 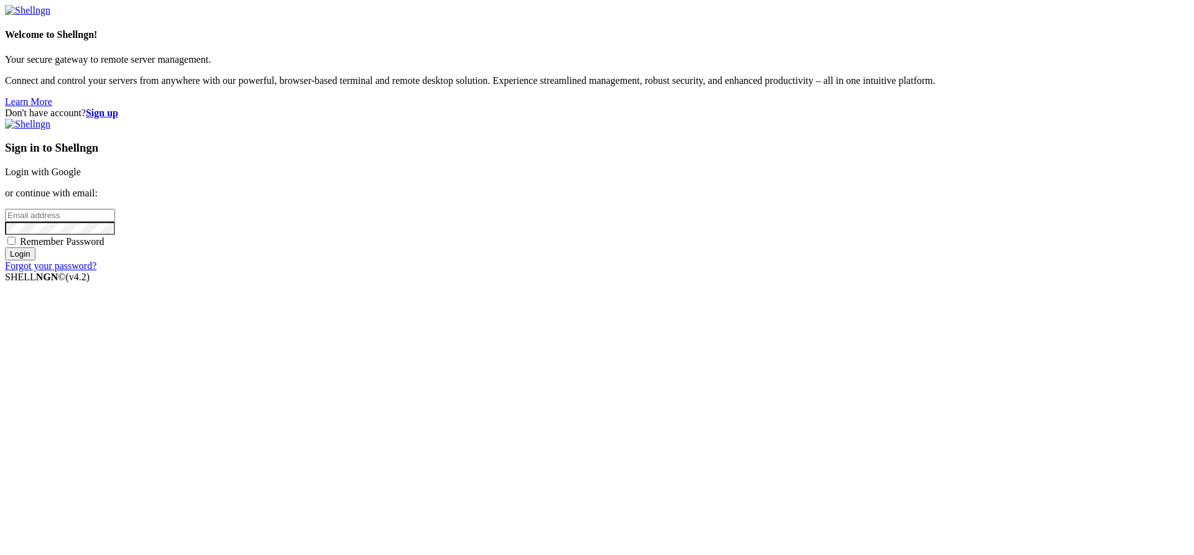 I want to click on p: Your secure gateway to remote server management., so click(x=597, y=60).